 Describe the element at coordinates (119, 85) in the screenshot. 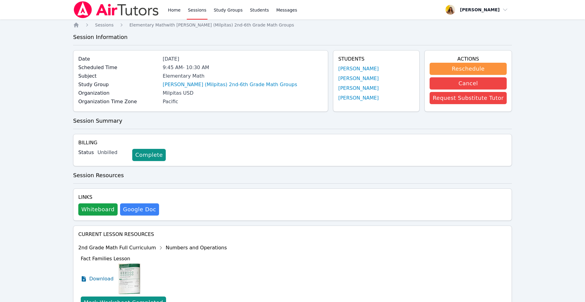

I see `label: Study Group` at that location.